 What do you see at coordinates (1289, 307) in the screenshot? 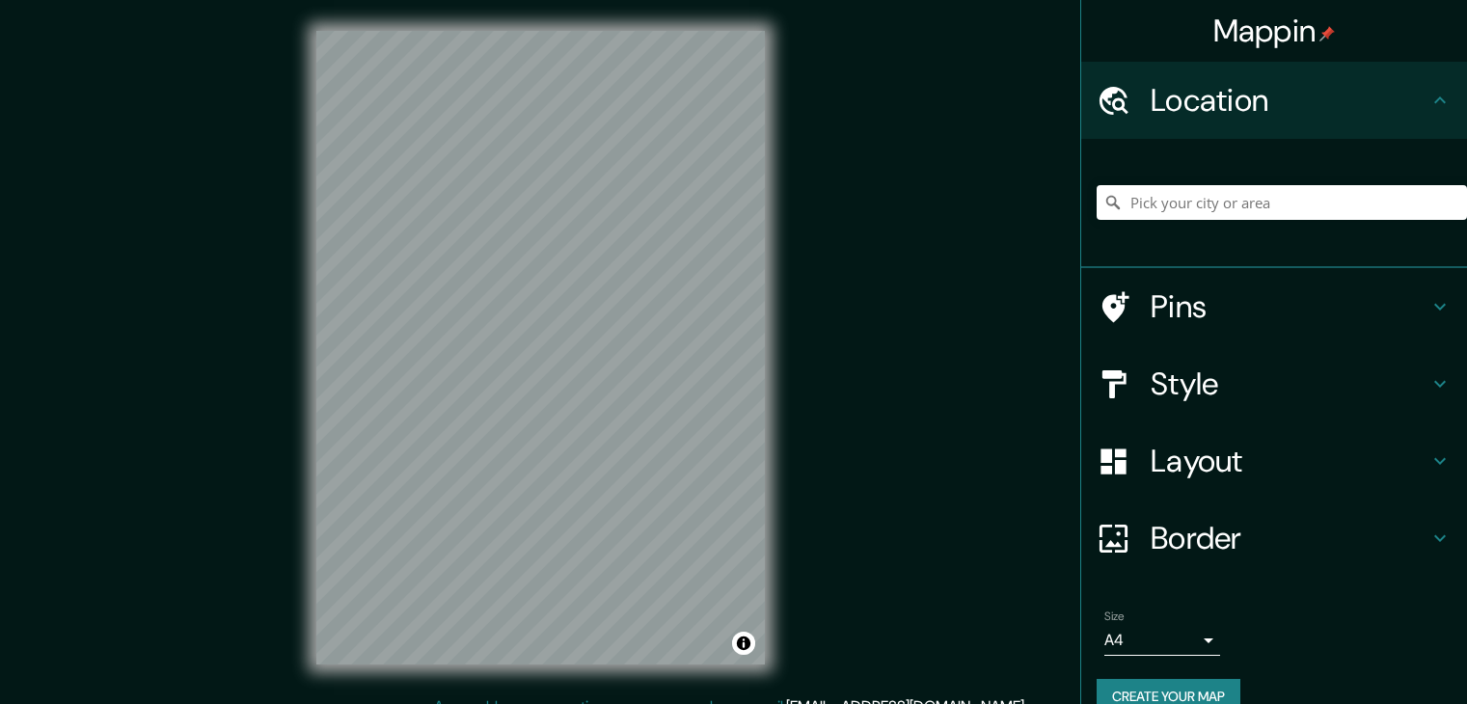
I see `h4: Pins` at bounding box center [1289, 307].